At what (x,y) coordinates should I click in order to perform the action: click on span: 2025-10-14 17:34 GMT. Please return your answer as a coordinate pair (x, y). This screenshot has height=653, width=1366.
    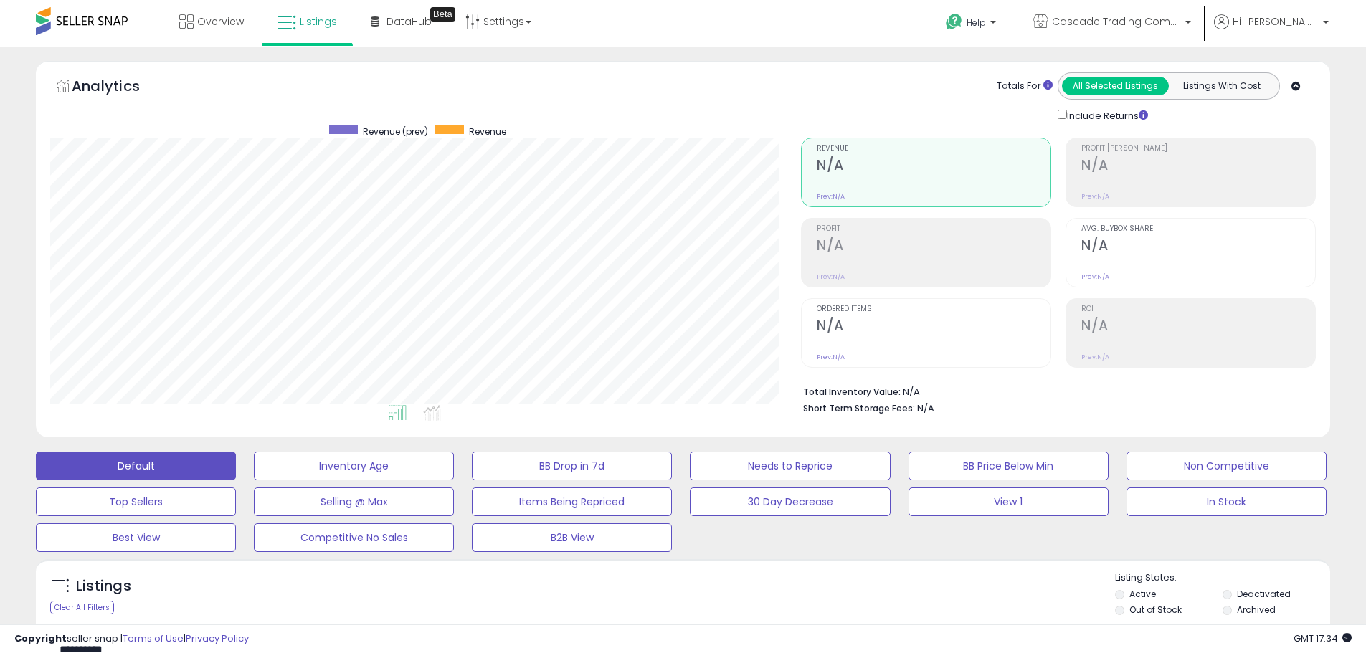
    Looking at the image, I should click on (1322, 638).